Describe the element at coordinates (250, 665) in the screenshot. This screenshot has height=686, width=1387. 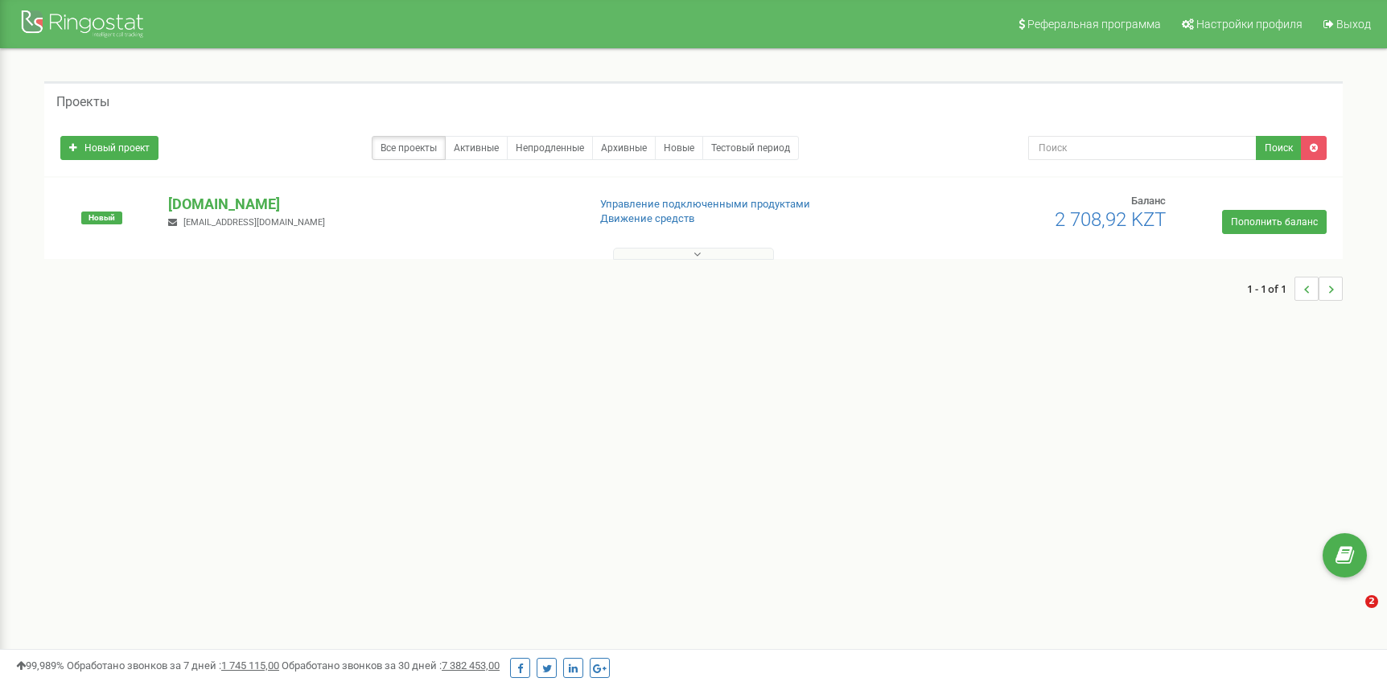
I see `u: 1 745 115,00` at that location.